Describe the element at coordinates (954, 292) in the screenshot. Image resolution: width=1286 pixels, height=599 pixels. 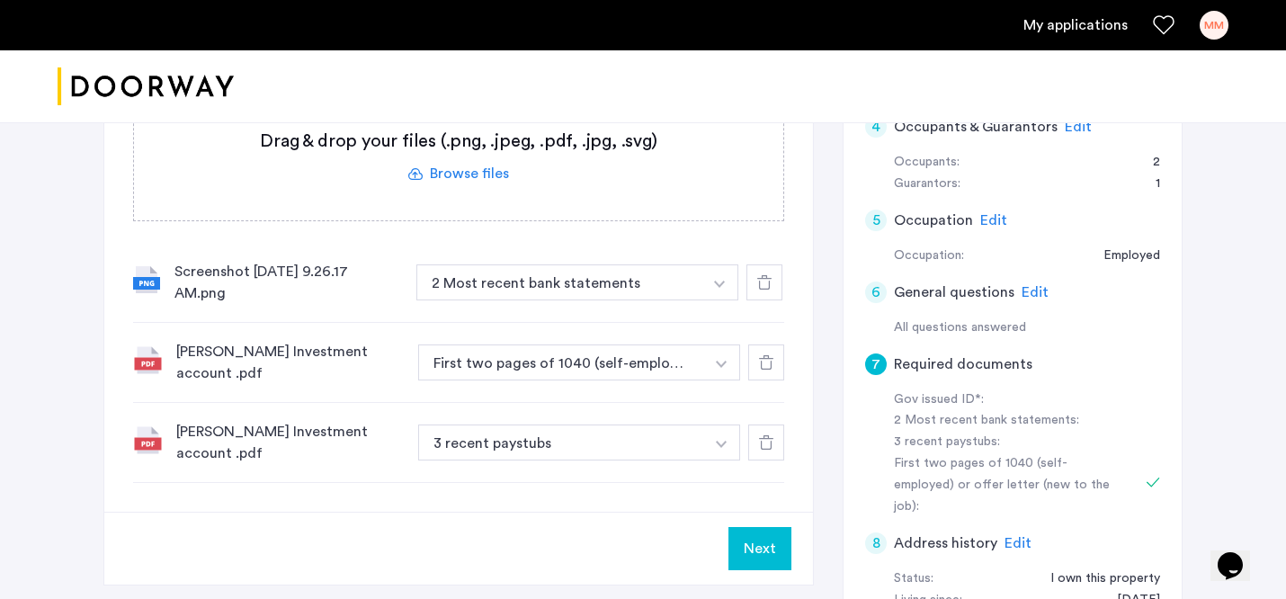
I see `h5: General questions` at that location.